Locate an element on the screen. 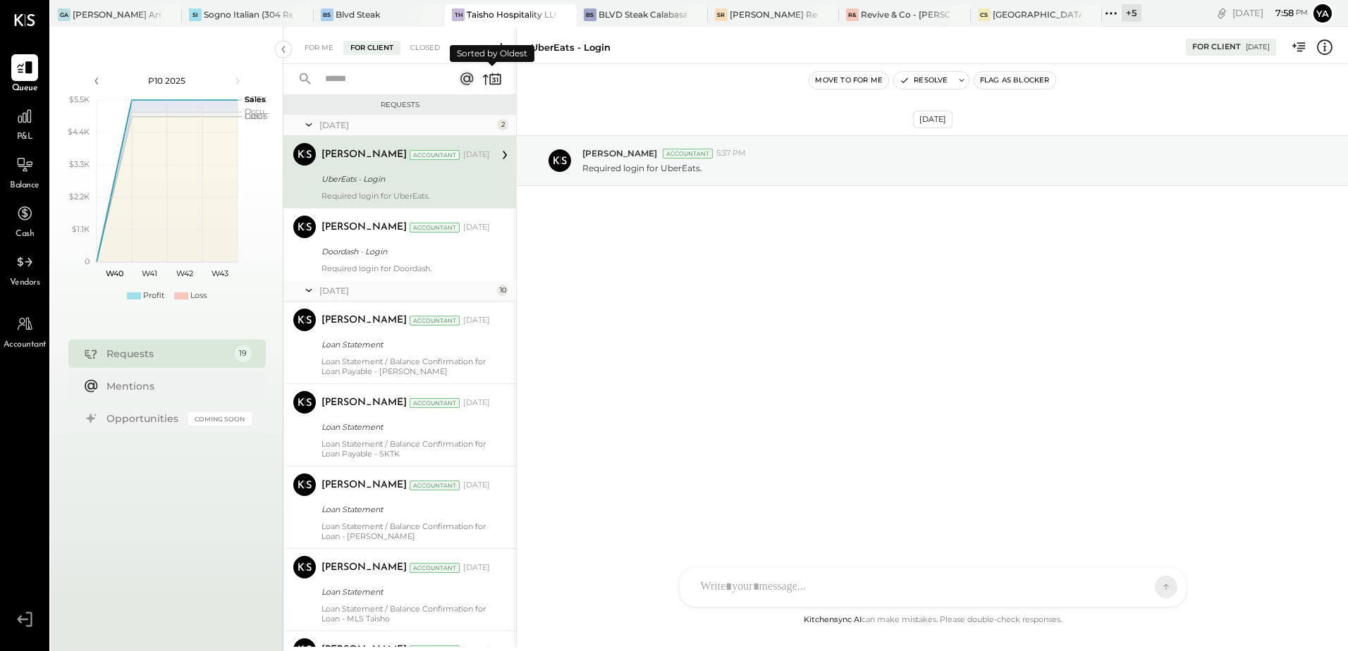 This screenshot has width=1348, height=651. text: W41 is located at coordinates (149, 273).